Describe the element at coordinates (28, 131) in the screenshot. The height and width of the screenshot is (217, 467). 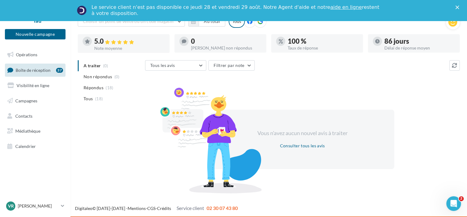
I see `span: Médiathèque` at that location.